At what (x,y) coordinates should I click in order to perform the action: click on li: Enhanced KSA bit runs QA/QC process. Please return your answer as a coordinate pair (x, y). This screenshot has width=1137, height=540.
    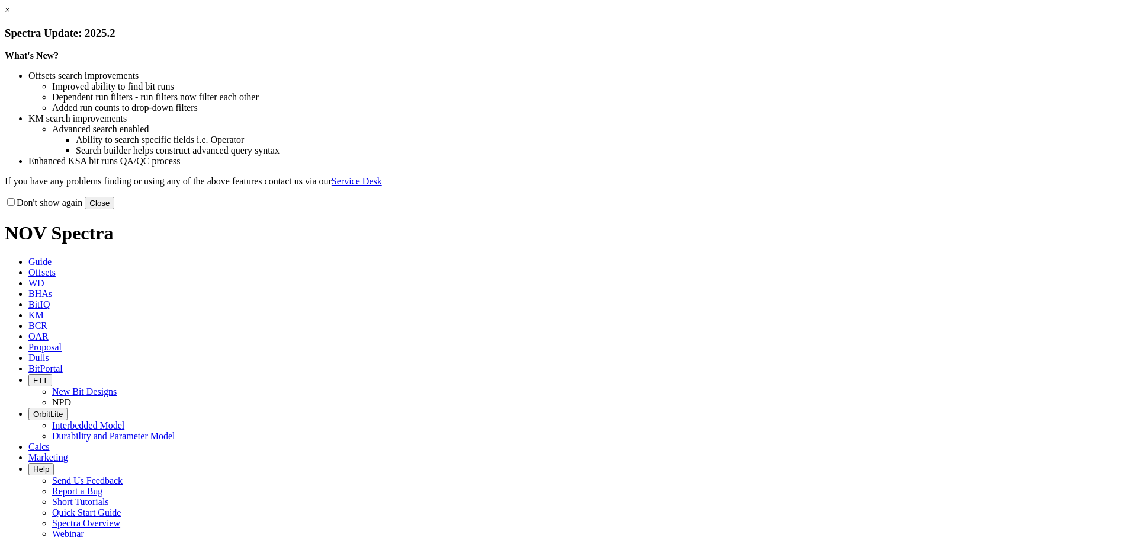
    Looking at the image, I should click on (580, 161).